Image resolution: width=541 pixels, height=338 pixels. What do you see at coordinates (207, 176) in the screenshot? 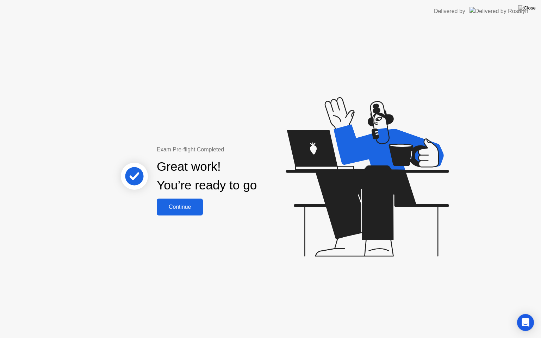
I see `div: Great work! You’re ready to go` at bounding box center [207, 176].